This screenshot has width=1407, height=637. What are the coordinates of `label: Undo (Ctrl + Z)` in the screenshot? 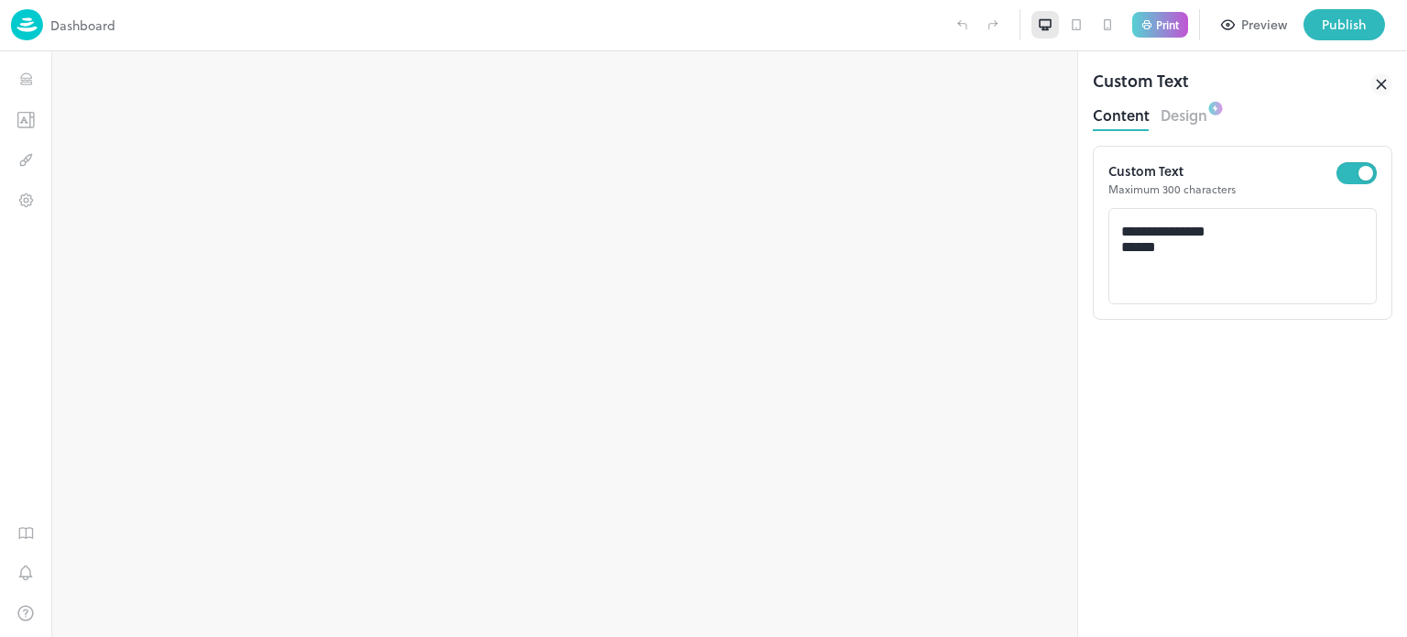 It's located at (962, 25).